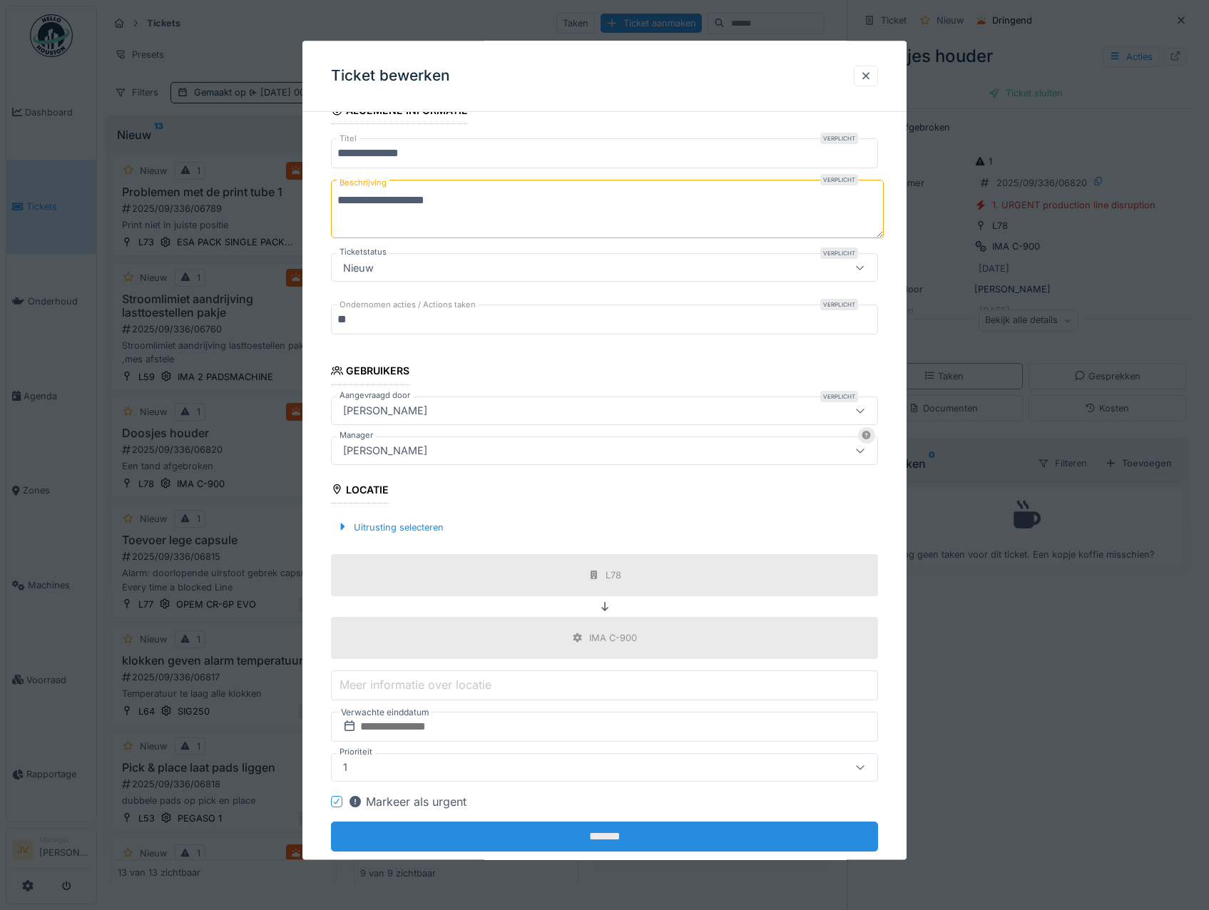  What do you see at coordinates (614, 575) in the screenshot?
I see `div: L78` at bounding box center [614, 575].